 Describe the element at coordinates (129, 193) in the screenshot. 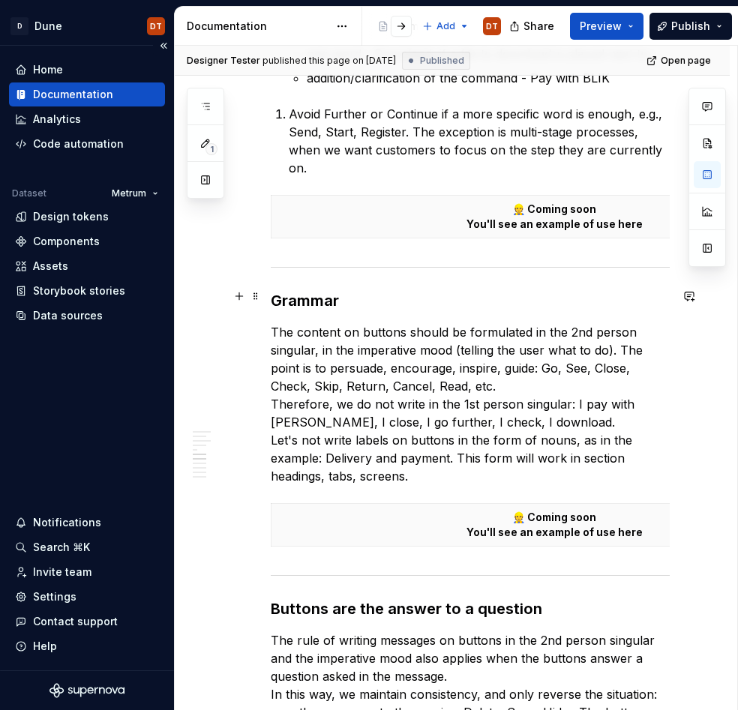

I see `span: Metrum` at that location.